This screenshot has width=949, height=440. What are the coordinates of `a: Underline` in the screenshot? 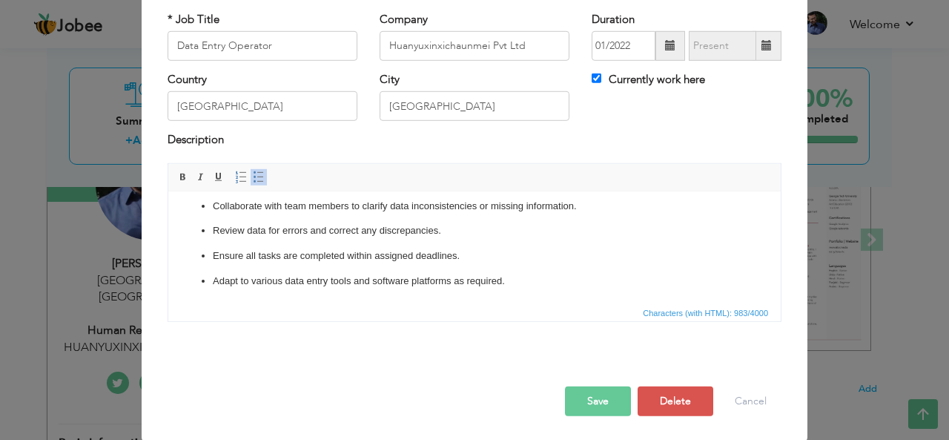 It's located at (219, 177).